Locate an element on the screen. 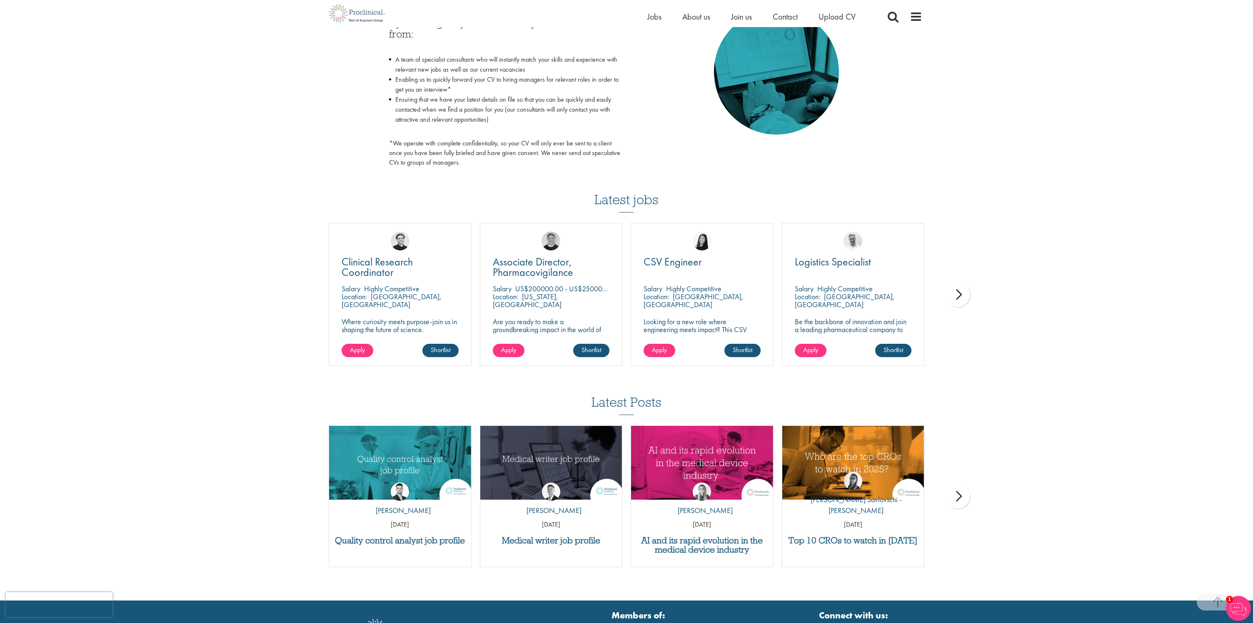 Image resolution: width=1253 pixels, height=623 pixels. p: Where curiosity meets purpose-join us in shaping the future of science. is located at coordinates (400, 325).